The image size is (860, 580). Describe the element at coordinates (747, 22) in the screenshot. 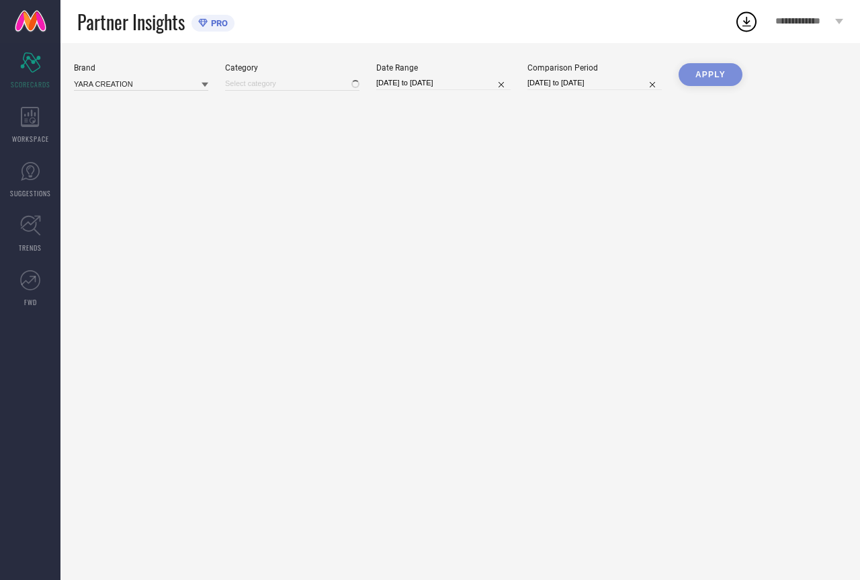

I see `div: Open download list` at that location.